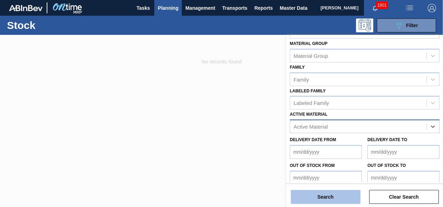  What do you see at coordinates (311, 126) in the screenshot?
I see `div: Active Material` at bounding box center [311, 126].